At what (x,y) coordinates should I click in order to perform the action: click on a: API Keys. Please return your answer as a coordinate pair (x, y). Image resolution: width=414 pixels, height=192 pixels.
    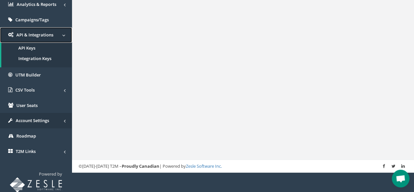
    Looking at the image, I should click on (37, 48).